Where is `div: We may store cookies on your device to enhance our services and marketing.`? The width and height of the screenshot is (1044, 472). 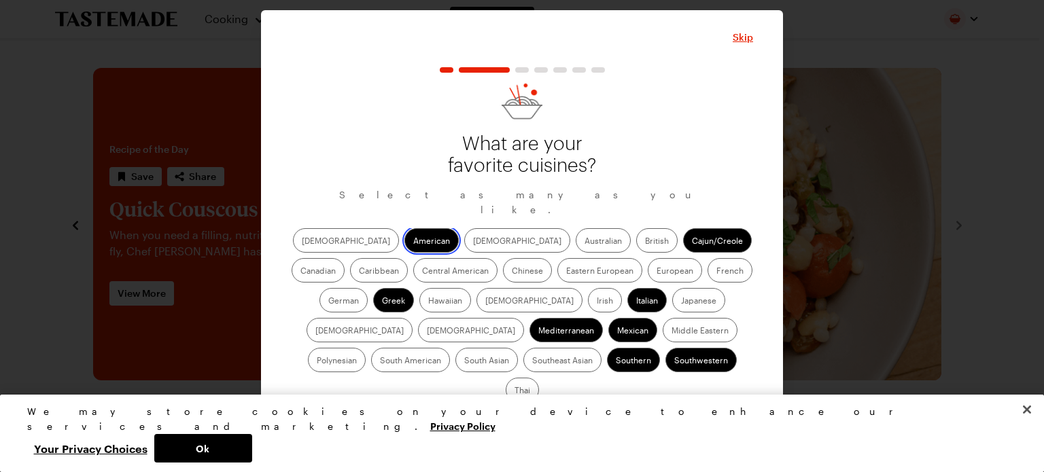
div: We may store cookies on your device to enhance our services and marketing. is located at coordinates (516, 419).